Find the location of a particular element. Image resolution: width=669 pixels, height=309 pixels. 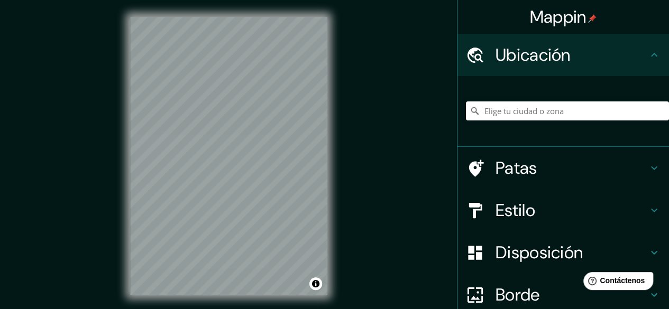

font: Patas is located at coordinates (516, 168).